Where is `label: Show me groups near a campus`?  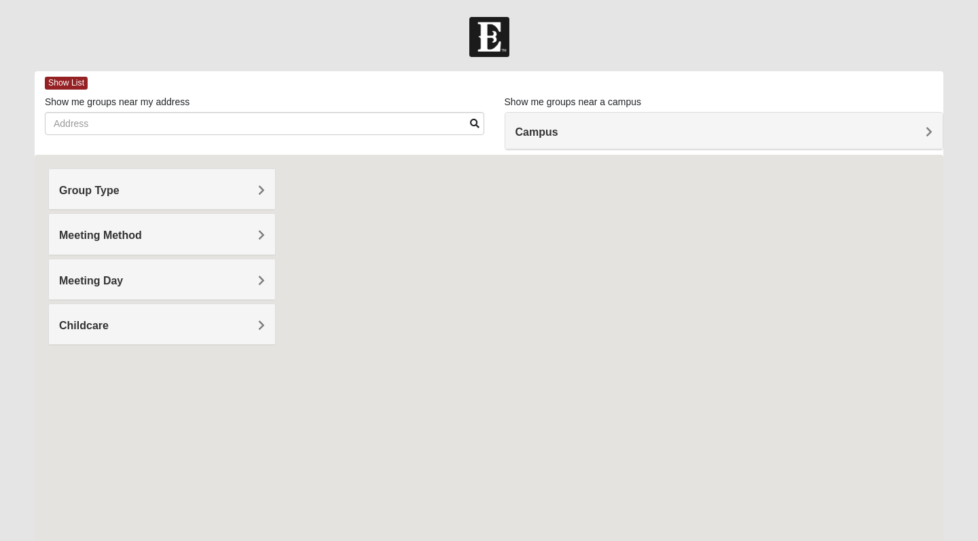
label: Show me groups near a campus is located at coordinates (573, 102).